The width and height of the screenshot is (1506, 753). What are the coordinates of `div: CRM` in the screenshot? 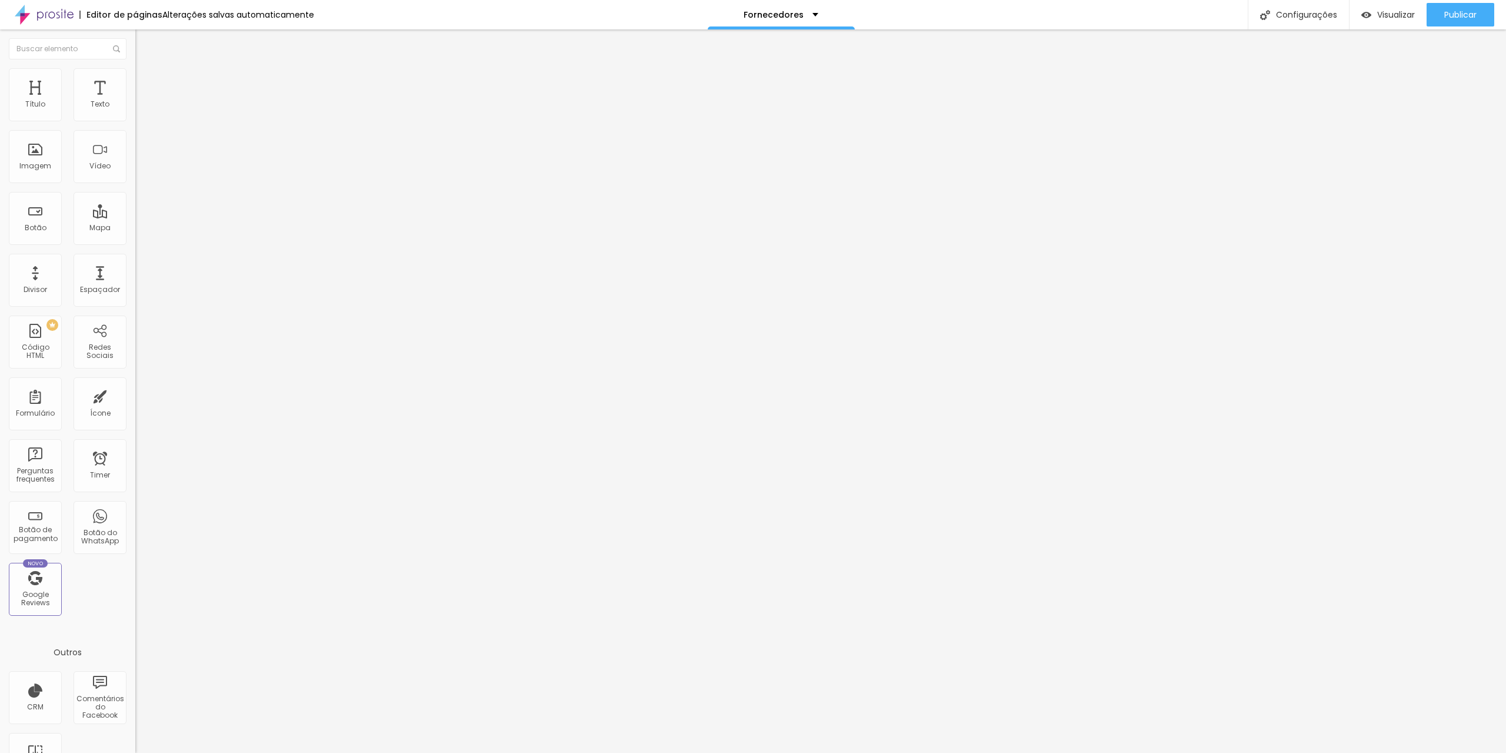 It's located at (35, 707).